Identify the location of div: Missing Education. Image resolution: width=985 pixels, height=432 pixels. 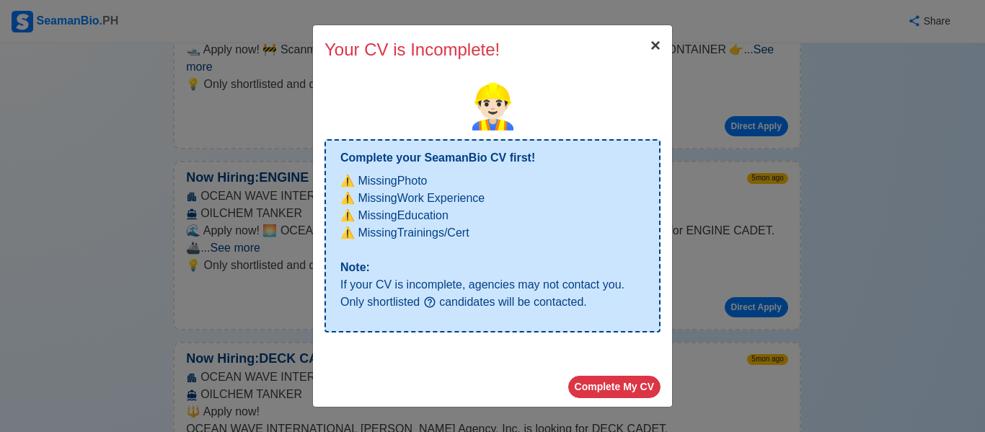
(413, 216).